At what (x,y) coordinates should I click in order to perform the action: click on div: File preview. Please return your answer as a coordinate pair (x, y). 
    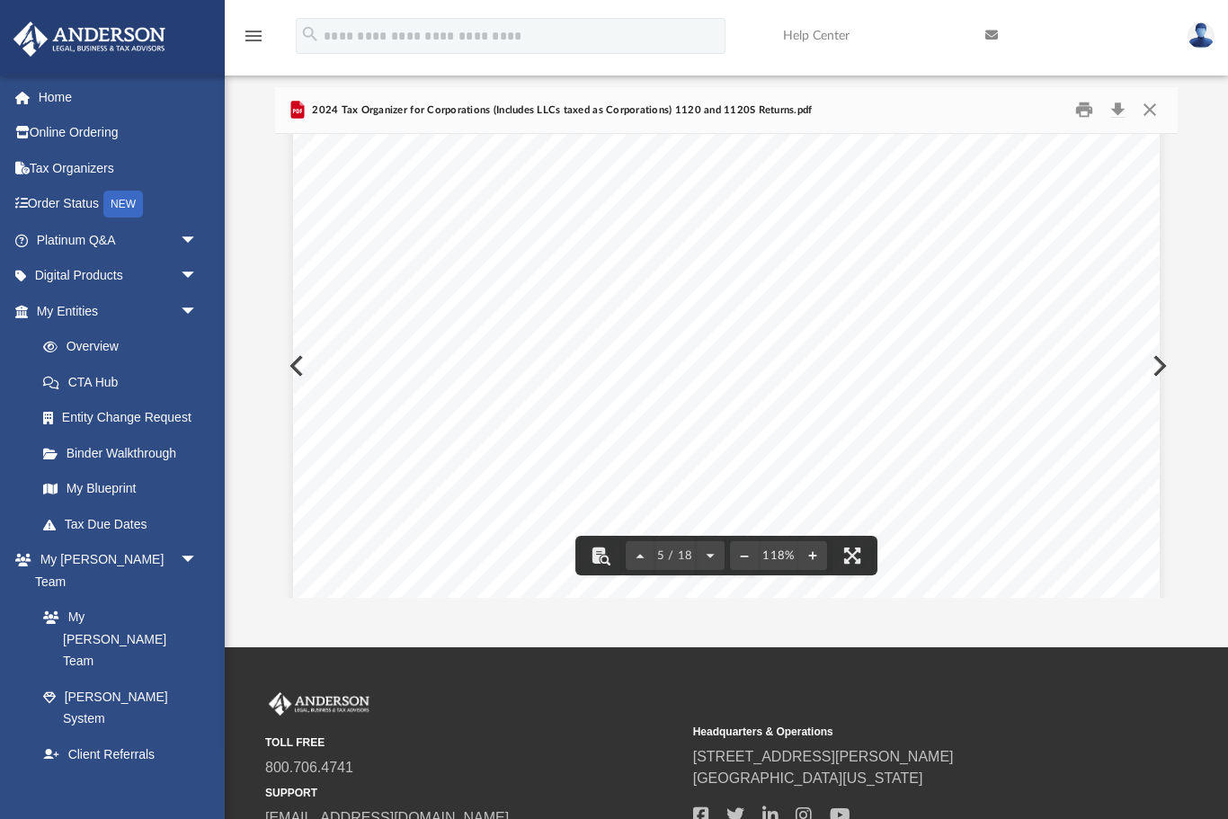
    Looking at the image, I should click on (726, 366).